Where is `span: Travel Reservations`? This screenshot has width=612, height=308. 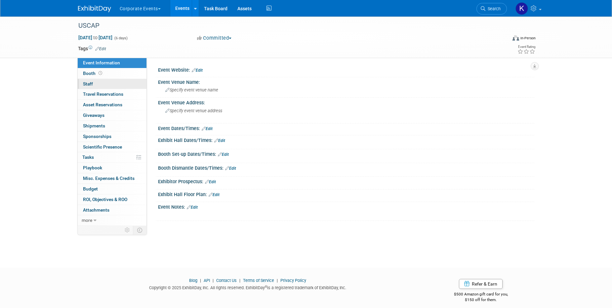 span: Travel Reservations is located at coordinates (103, 94).